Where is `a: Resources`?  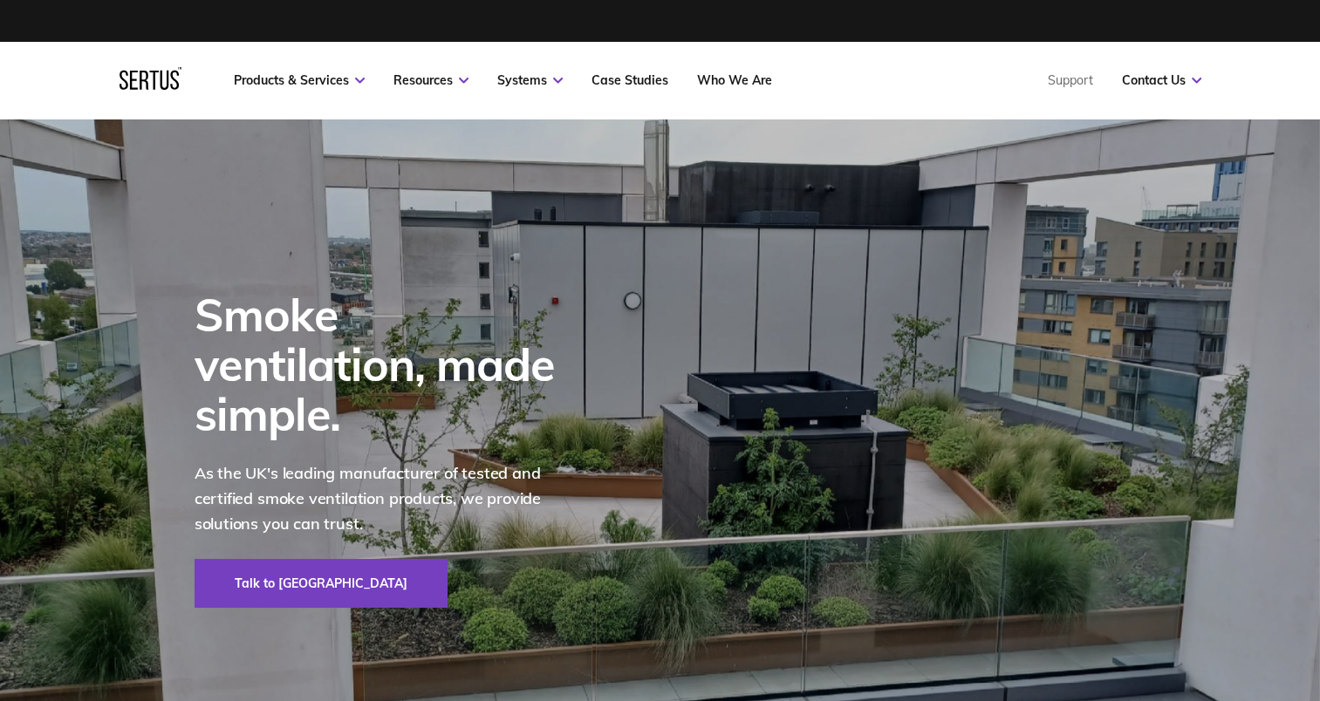
a: Resources is located at coordinates (431, 80).